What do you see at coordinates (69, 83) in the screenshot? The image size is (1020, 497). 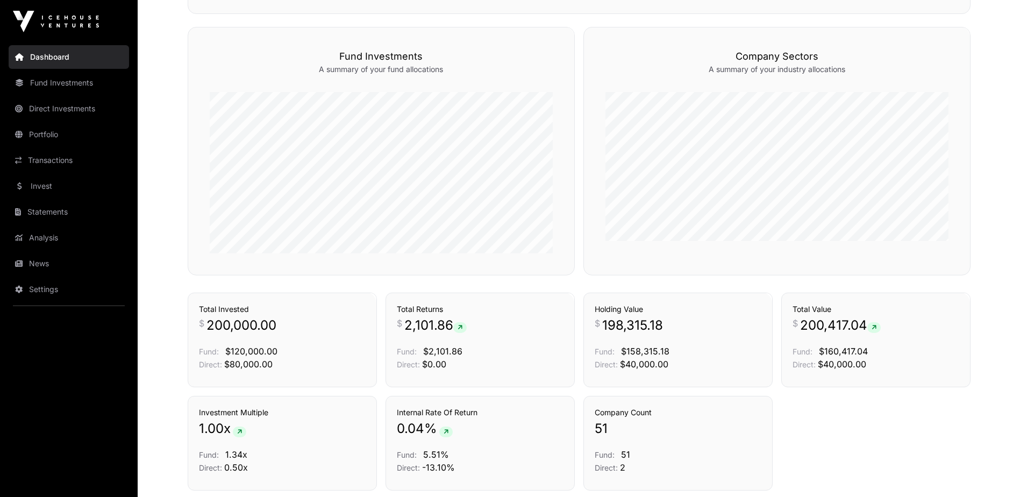 I see `a: Fund Investments` at bounding box center [69, 83].